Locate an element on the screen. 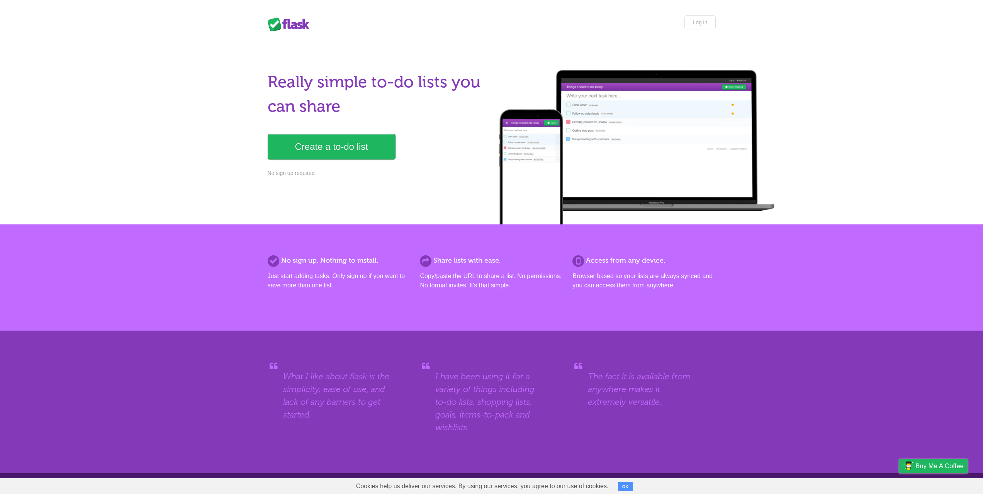  h2: No sign up. Nothing to install. is located at coordinates (339, 260).